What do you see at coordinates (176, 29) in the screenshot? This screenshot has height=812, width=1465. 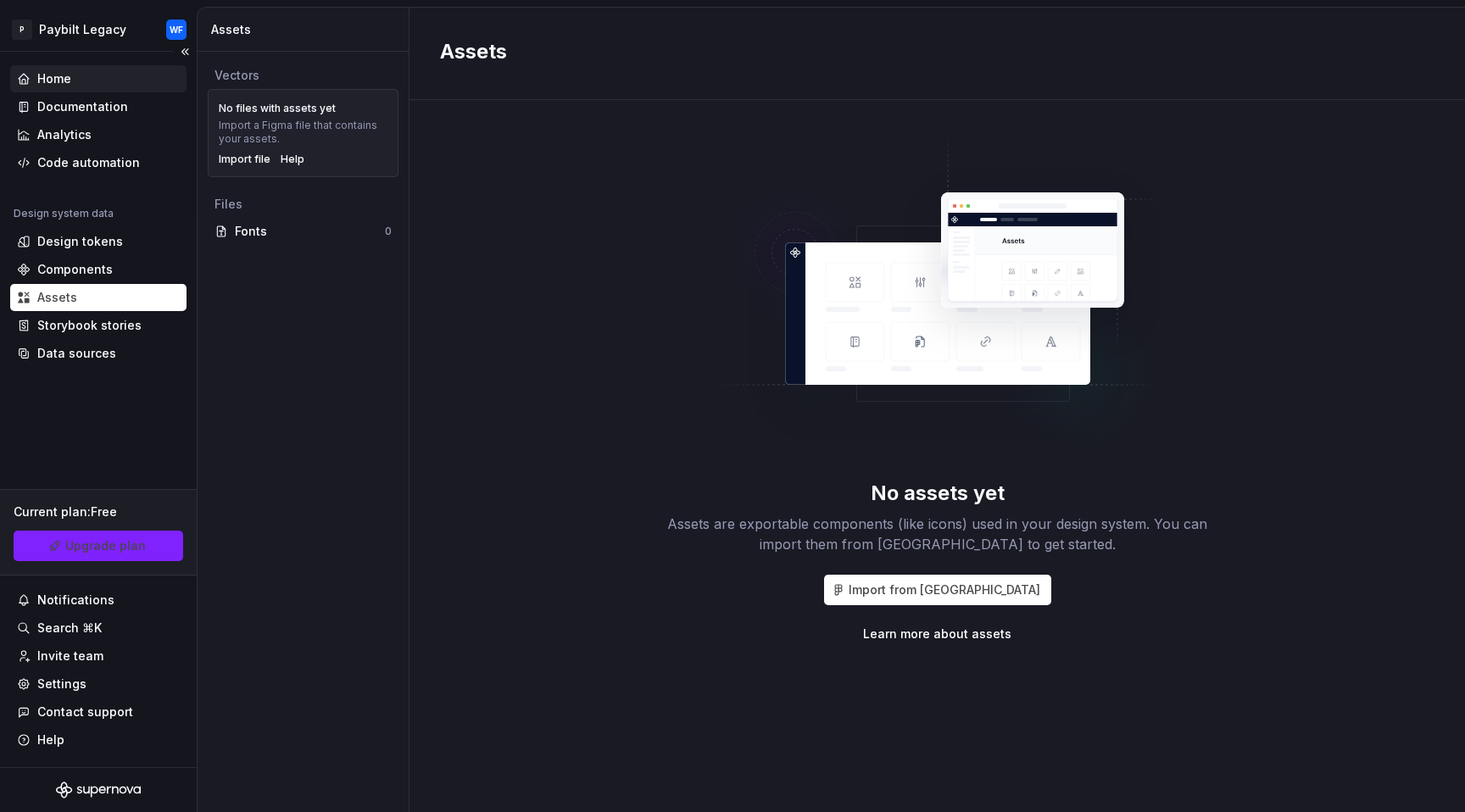 I see `div: WF` at bounding box center [176, 29].